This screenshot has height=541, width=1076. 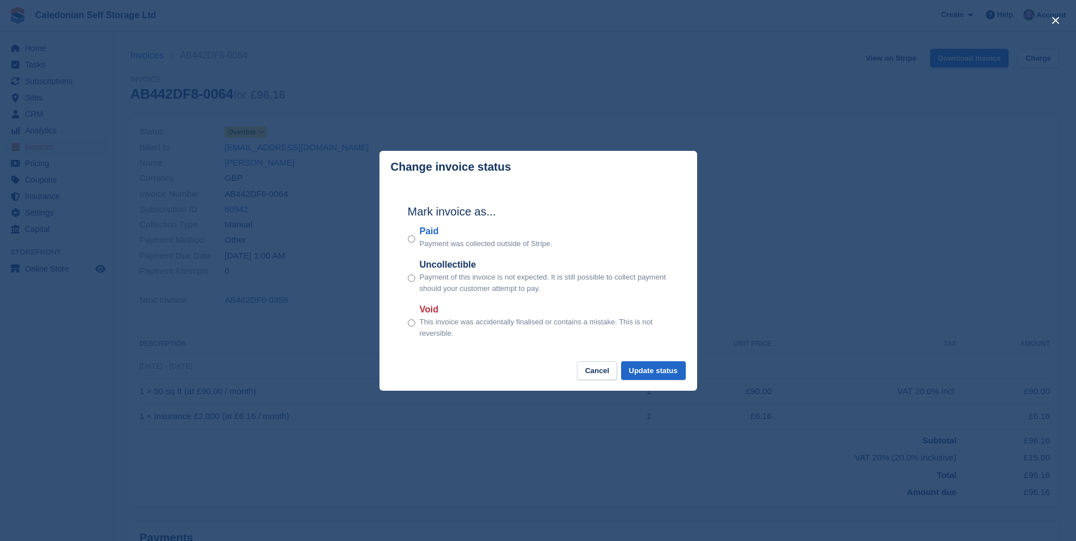 I want to click on p: Payment was collected outside of Stripe., so click(x=486, y=244).